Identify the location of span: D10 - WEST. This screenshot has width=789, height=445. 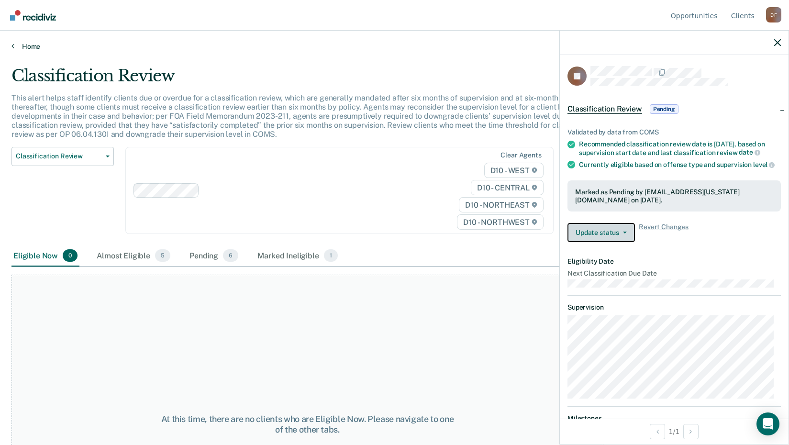
(514, 170).